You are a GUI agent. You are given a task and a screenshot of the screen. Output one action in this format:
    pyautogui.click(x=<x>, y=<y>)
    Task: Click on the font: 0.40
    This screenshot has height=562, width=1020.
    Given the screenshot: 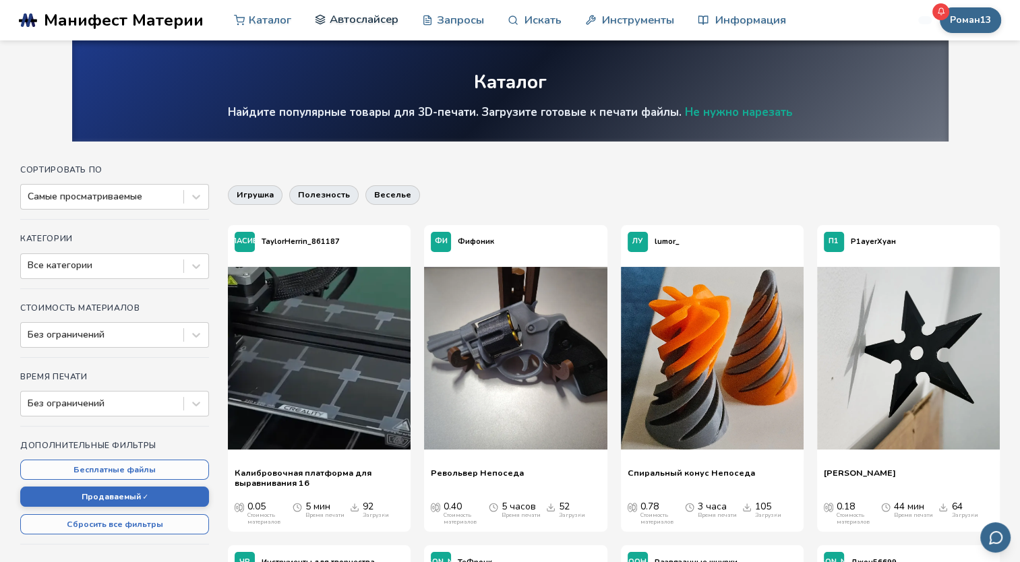 What is the action you would take?
    pyautogui.click(x=452, y=507)
    